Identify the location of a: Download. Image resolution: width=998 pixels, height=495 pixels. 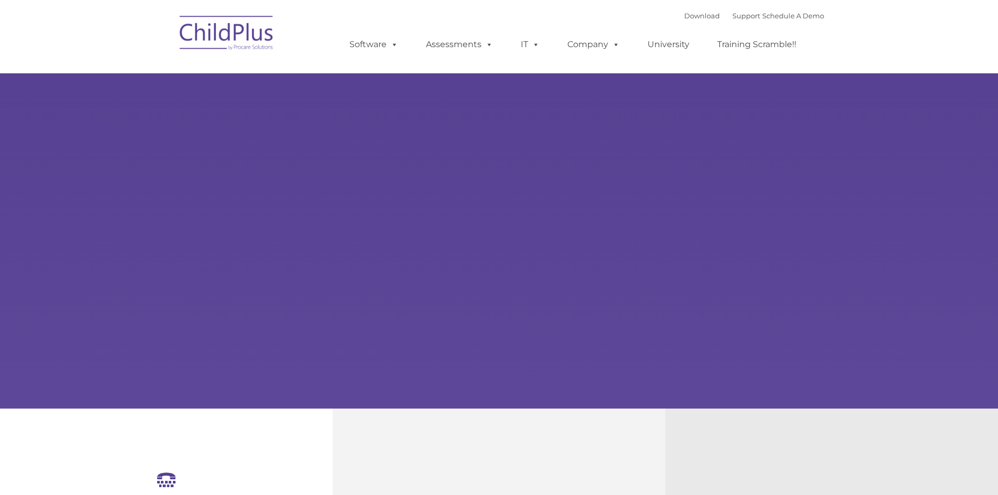
(702, 16).